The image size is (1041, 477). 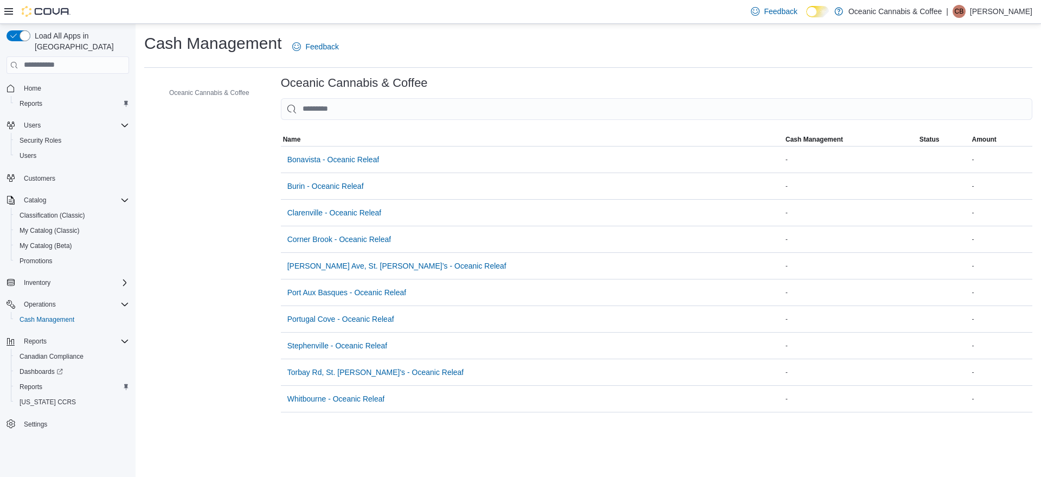 I want to click on span: Dashboards, so click(x=72, y=372).